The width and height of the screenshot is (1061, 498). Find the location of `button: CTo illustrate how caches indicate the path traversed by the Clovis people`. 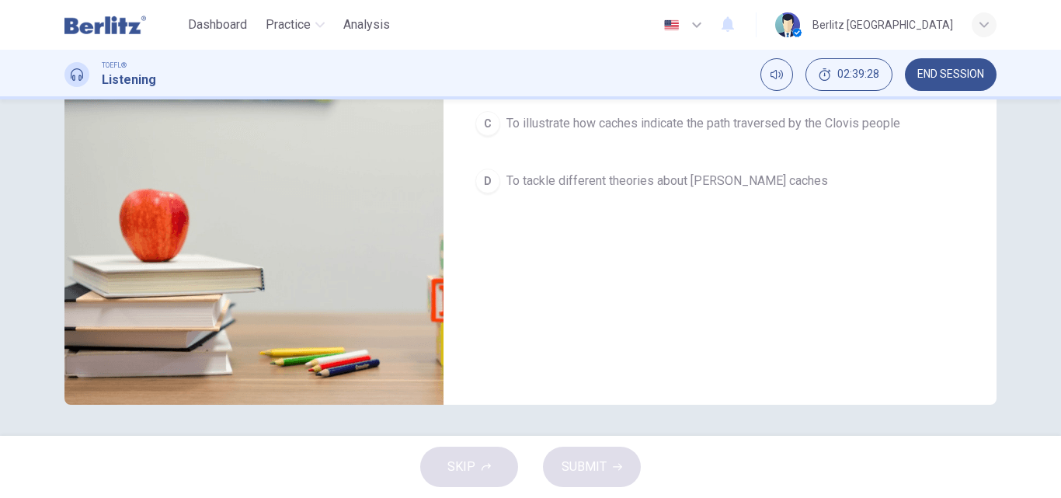

button: CTo illustrate how caches indicate the path traversed by the Clovis people is located at coordinates (720, 124).